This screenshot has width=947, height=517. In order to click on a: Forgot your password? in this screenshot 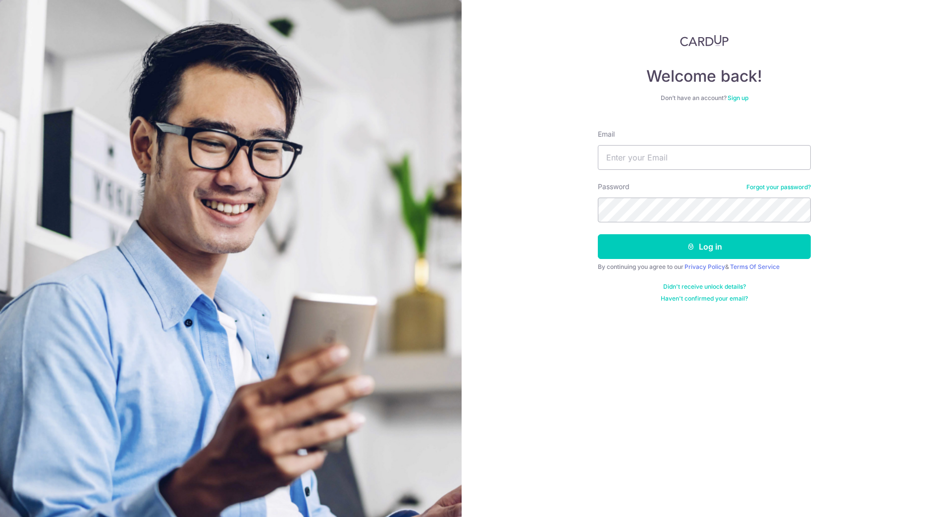, I will do `click(779, 187)`.